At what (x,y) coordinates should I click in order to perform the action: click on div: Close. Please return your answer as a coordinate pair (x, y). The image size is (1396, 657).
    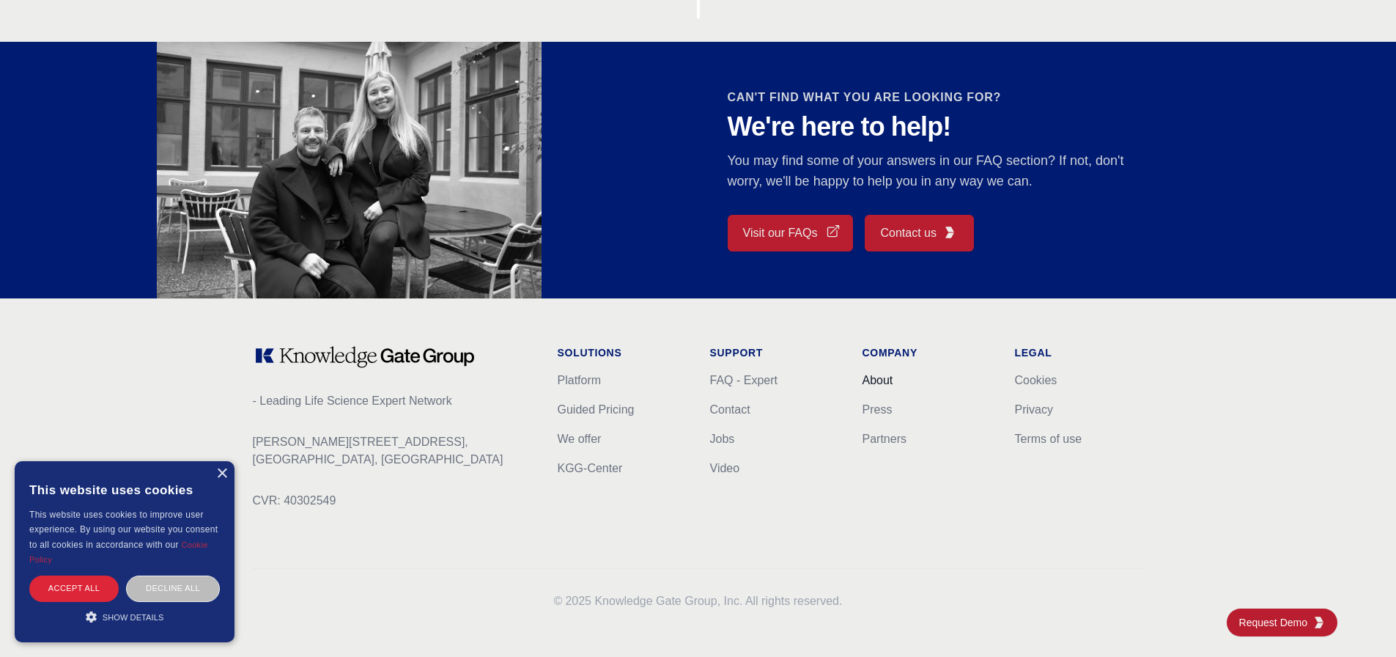
    Looking at the image, I should click on (221, 473).